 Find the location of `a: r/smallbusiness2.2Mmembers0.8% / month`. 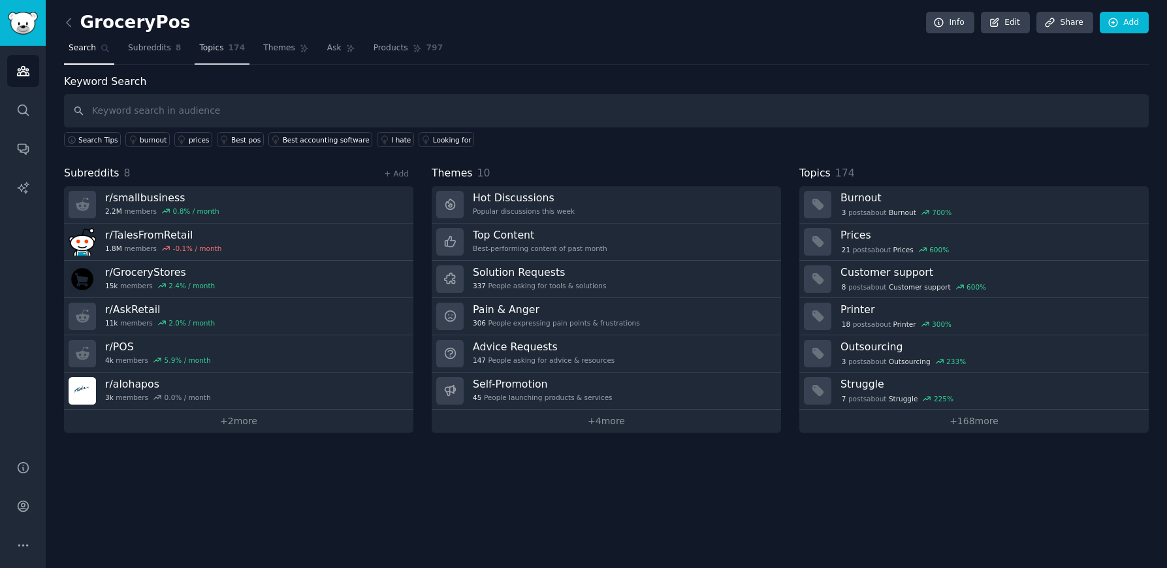

a: r/smallbusiness2.2Mmembers0.8% / month is located at coordinates (238, 204).